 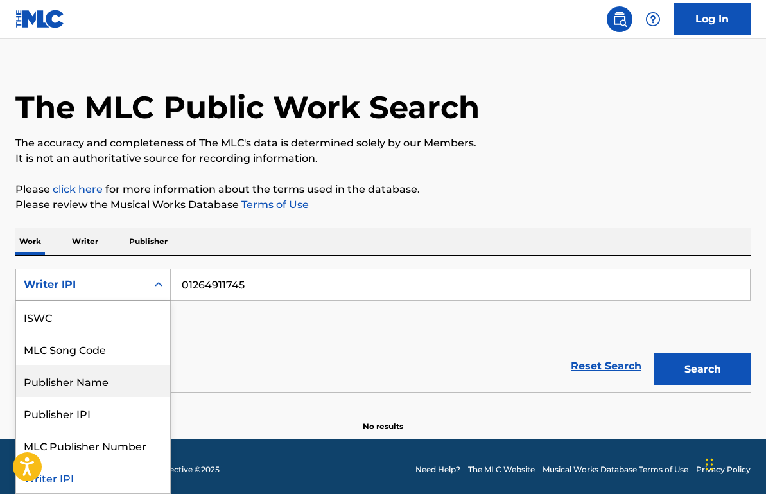 What do you see at coordinates (30, 241) in the screenshot?
I see `p: Work` at bounding box center [30, 241].